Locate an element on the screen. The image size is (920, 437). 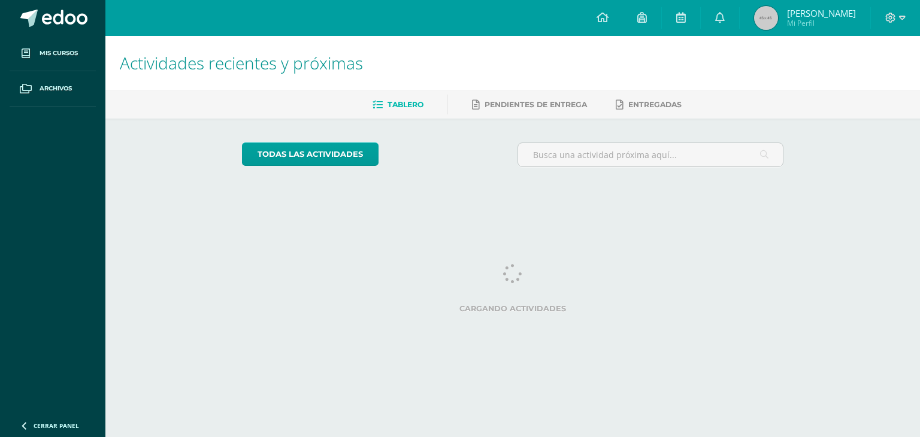
span: Mi Perfil is located at coordinates (821, 23).